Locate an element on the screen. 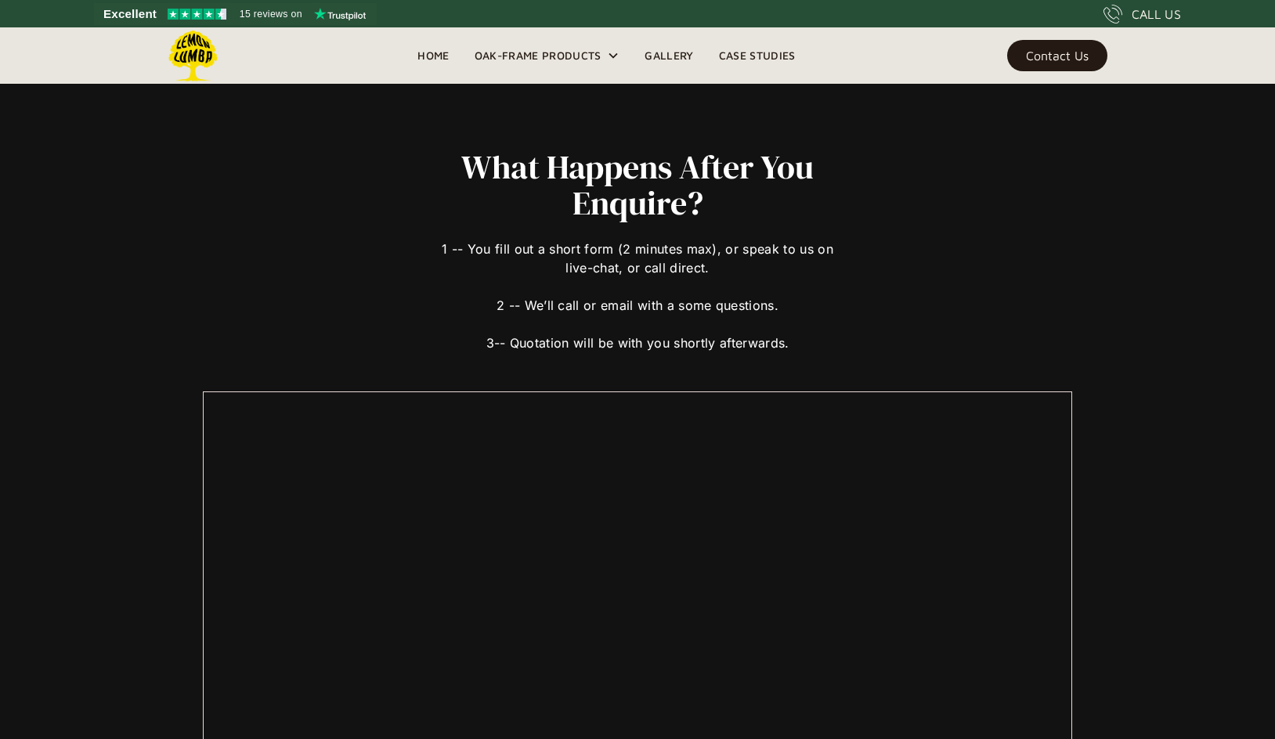  a: Gallery is located at coordinates (669, 56).